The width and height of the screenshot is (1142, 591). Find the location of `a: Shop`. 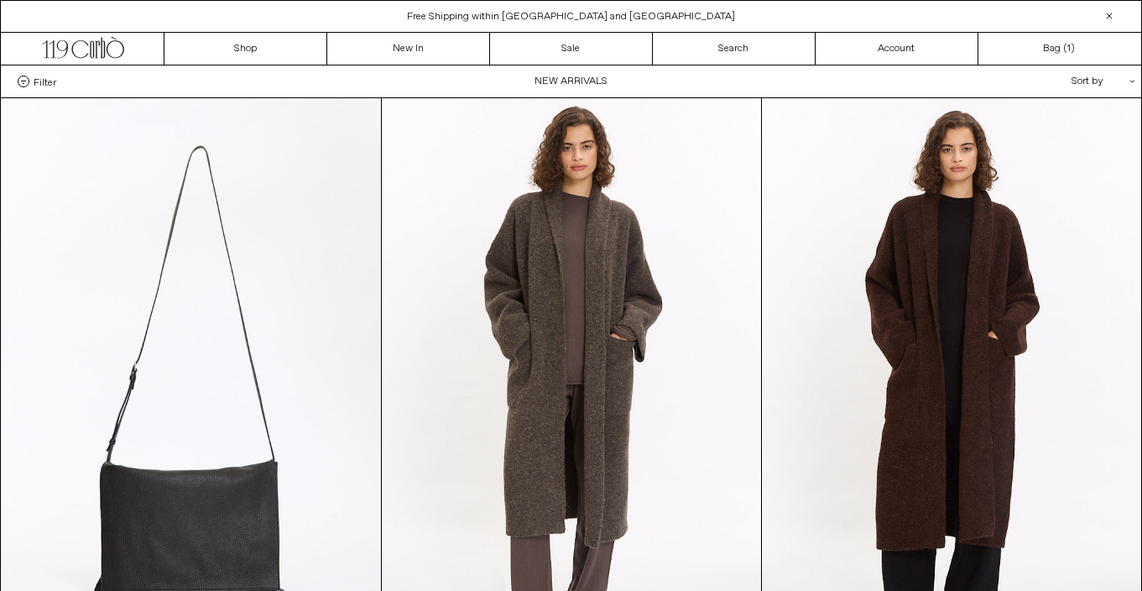

a: Shop is located at coordinates (246, 49).